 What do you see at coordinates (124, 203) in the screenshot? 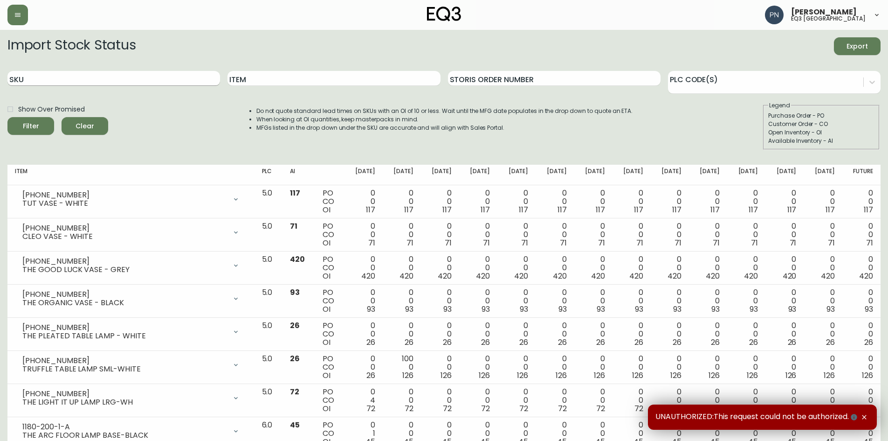
I see `div: TUT VASE - WHITE` at bounding box center [124, 203].